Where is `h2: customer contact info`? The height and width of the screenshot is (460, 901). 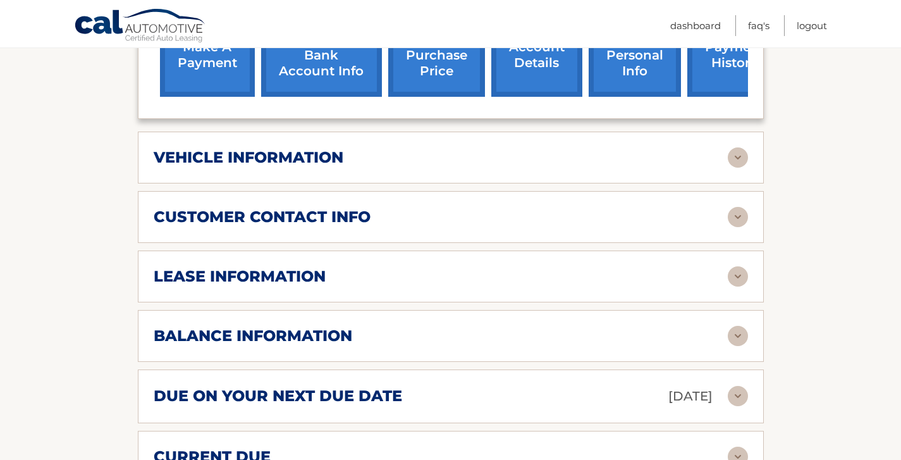
h2: customer contact info is located at coordinates (262, 217).